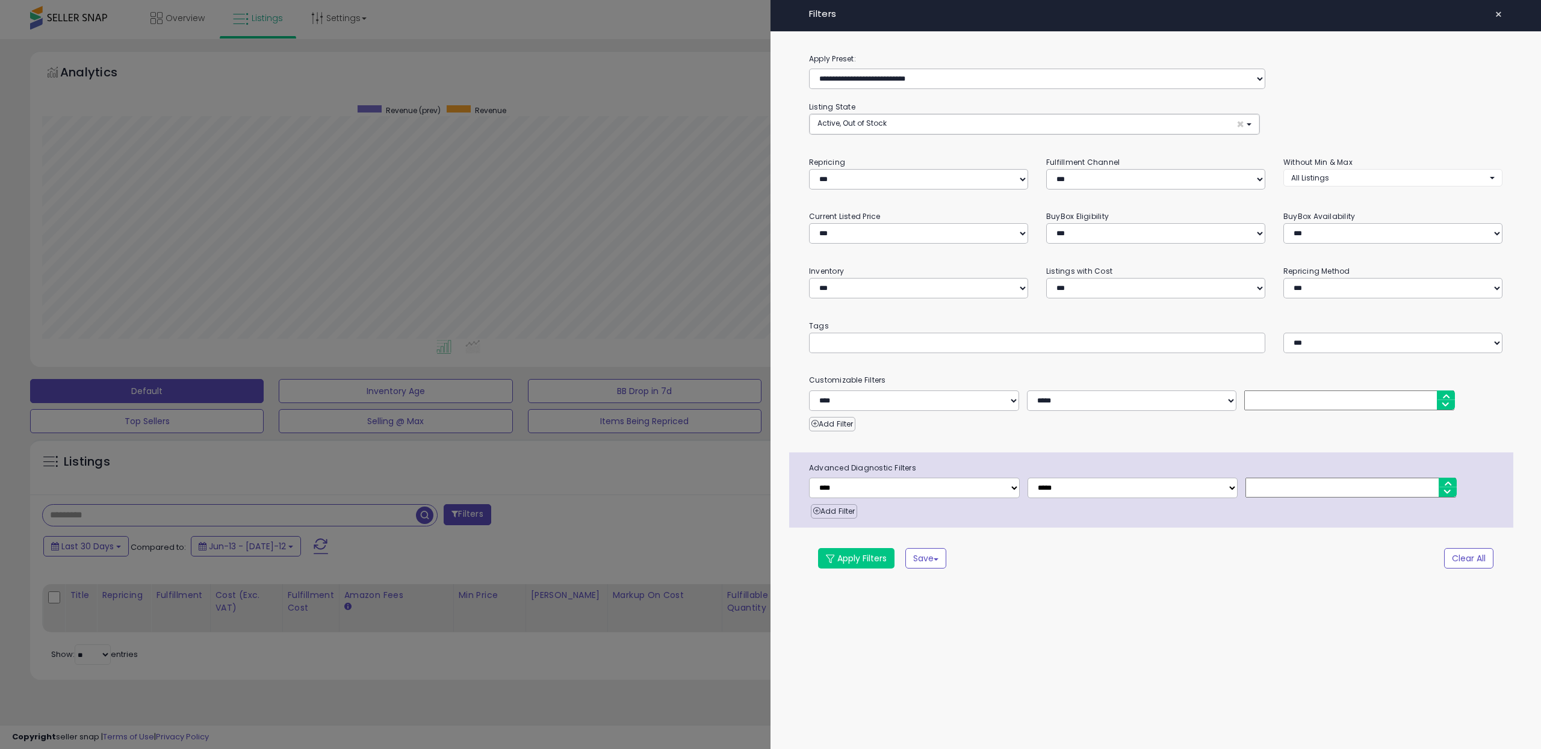  Describe the element at coordinates (1156, 380) in the screenshot. I see `small: Customizable Filters` at that location.